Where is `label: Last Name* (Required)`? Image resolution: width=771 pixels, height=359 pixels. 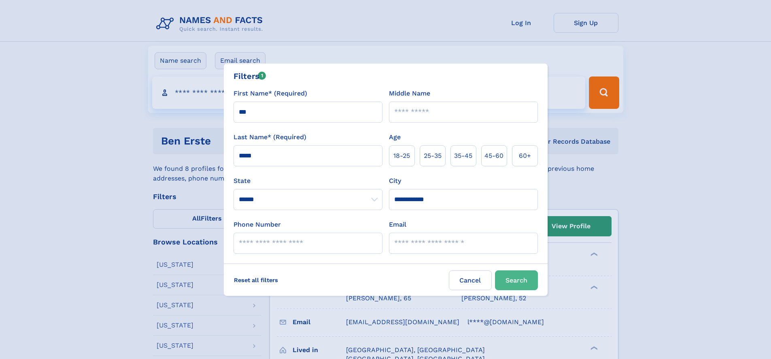 label: Last Name* (Required) is located at coordinates (270, 137).